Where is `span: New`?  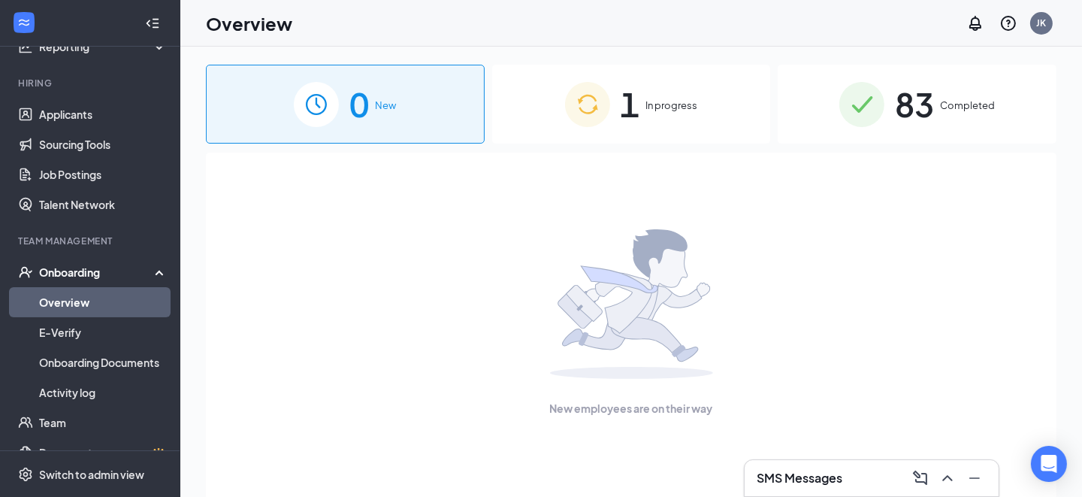
span: New is located at coordinates (385, 105).